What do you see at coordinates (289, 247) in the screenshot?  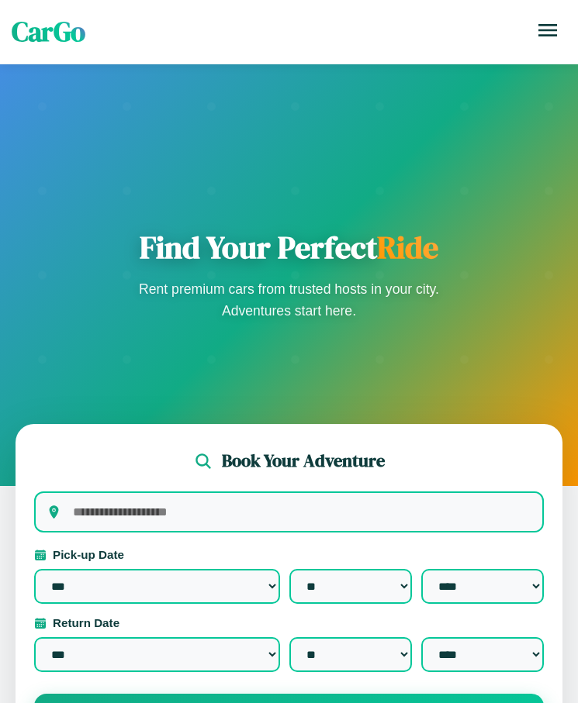 I see `h1: Find Your Perfect` at bounding box center [289, 247].